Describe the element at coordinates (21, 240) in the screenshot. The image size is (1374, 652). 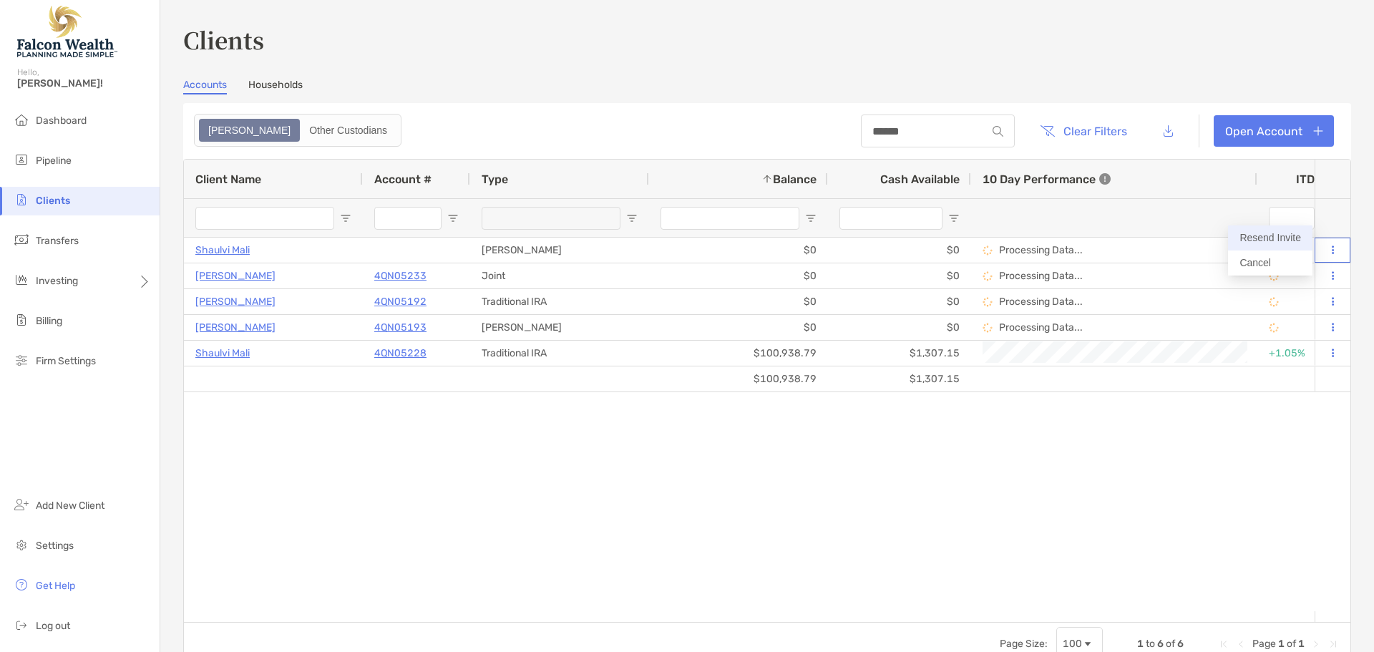
I see `img: transfers icon` at that location.